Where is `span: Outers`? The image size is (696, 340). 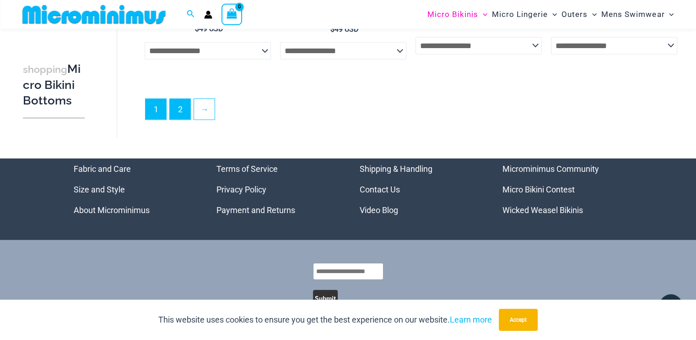 span: Outers is located at coordinates (575, 14).